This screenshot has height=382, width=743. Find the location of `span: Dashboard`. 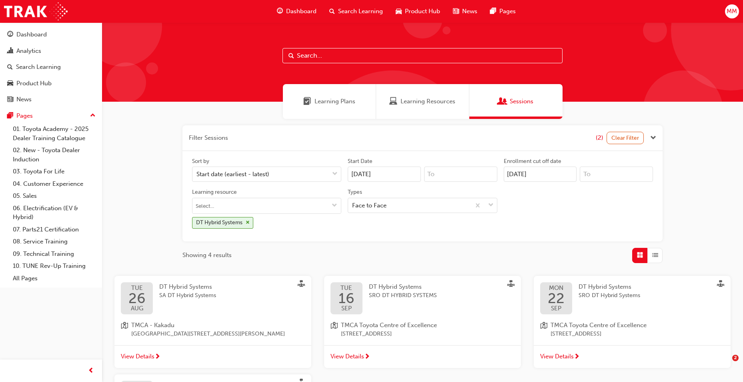

span: Dashboard is located at coordinates (301, 11).